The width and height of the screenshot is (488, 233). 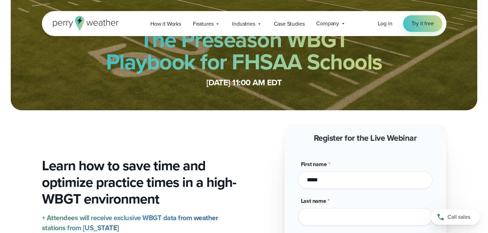 I want to click on span: First name, so click(x=314, y=164).